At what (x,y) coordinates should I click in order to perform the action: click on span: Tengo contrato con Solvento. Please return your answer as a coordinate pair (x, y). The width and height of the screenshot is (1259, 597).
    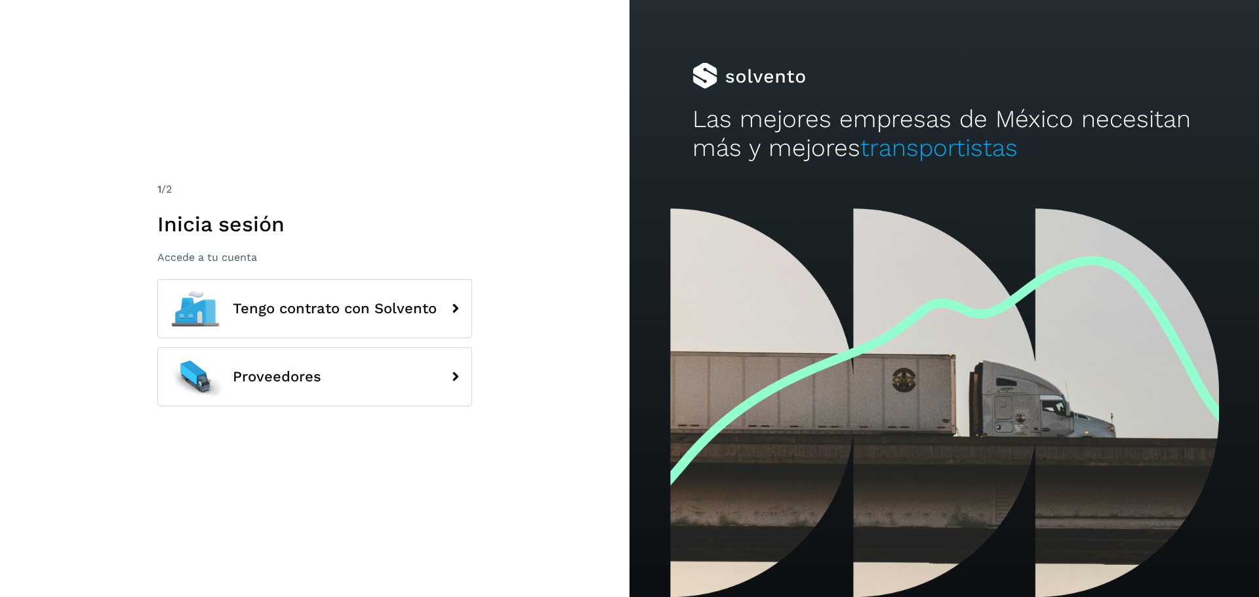
    Looking at the image, I should click on (334, 309).